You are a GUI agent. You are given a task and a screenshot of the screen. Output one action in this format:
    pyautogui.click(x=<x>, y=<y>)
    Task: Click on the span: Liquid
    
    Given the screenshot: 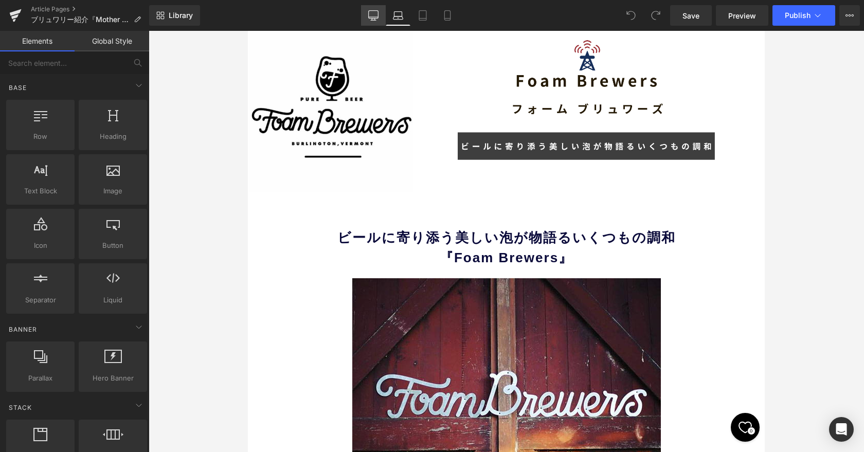 What is the action you would take?
    pyautogui.click(x=113, y=300)
    